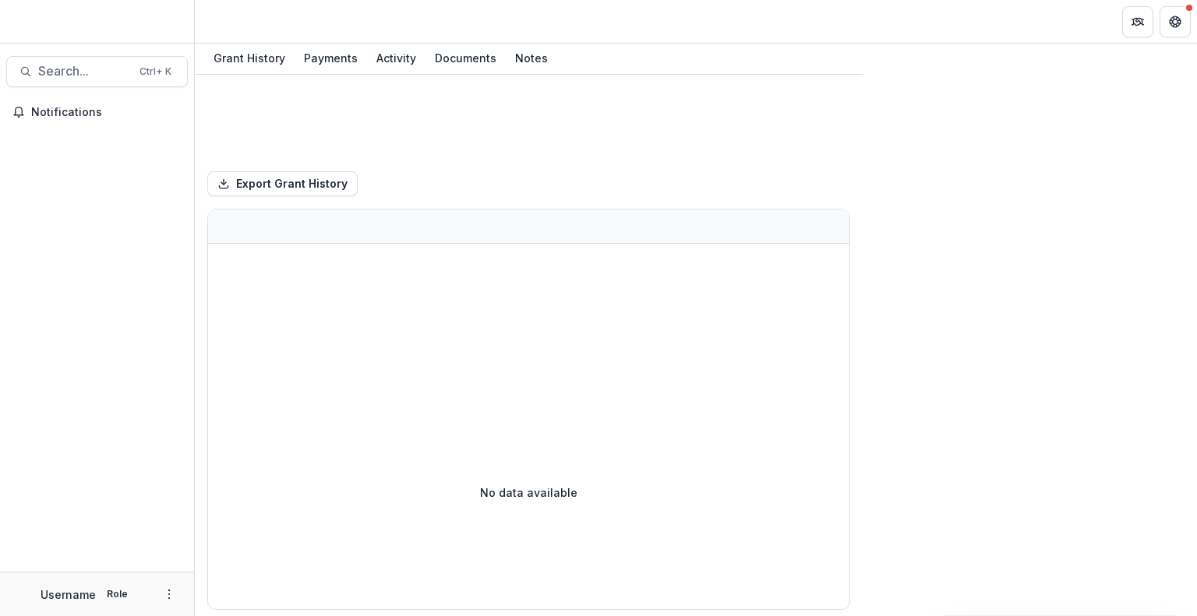 This screenshot has width=1197, height=616. I want to click on span: Search..., so click(84, 71).